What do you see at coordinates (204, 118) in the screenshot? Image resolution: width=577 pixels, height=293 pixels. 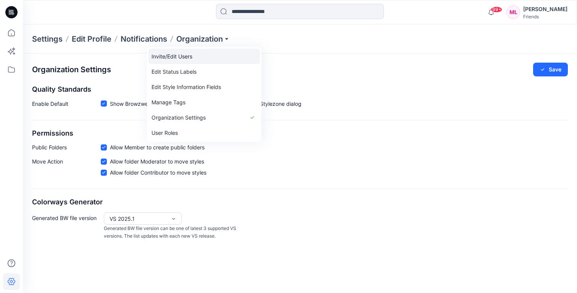 I see `a: Organization Settings` at bounding box center [204, 118].